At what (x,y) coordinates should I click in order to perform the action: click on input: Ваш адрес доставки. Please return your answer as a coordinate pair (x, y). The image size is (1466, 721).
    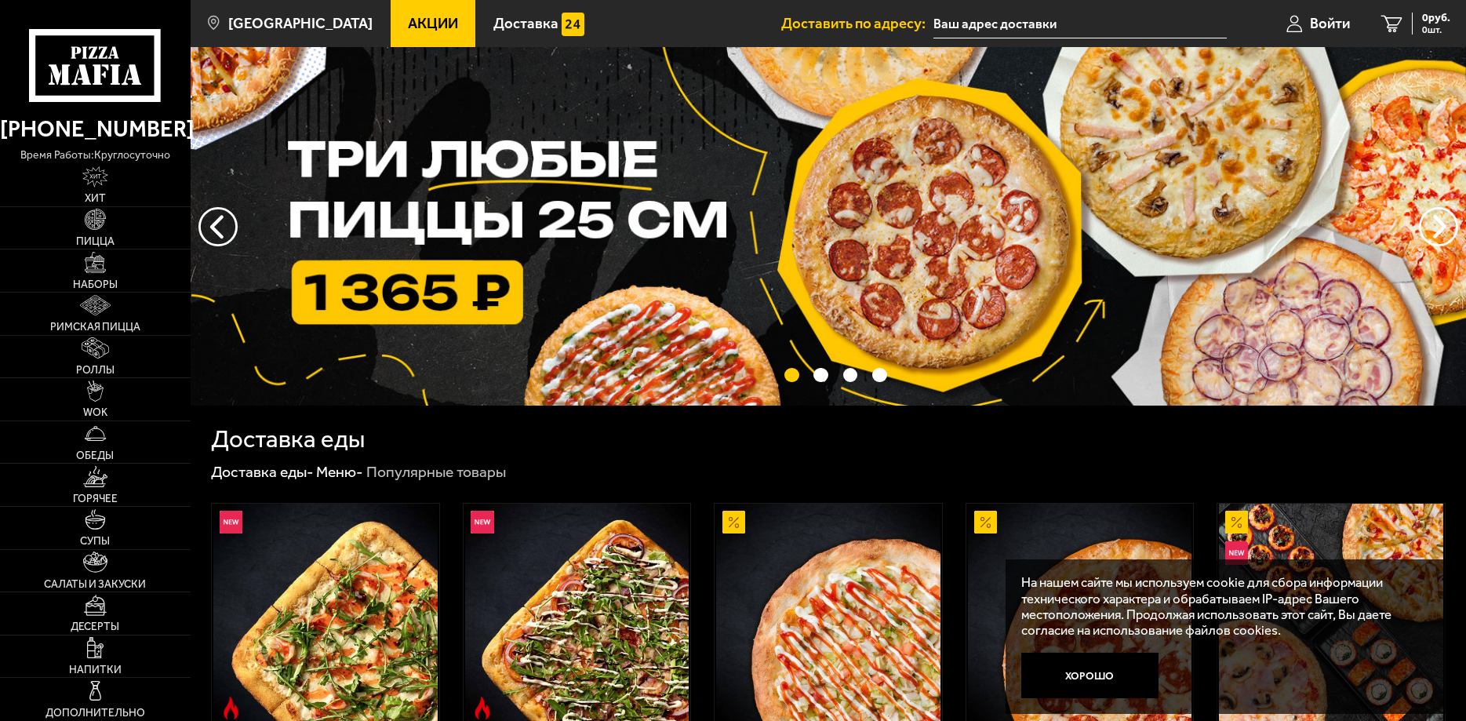
    Looking at the image, I should click on (1080, 24).